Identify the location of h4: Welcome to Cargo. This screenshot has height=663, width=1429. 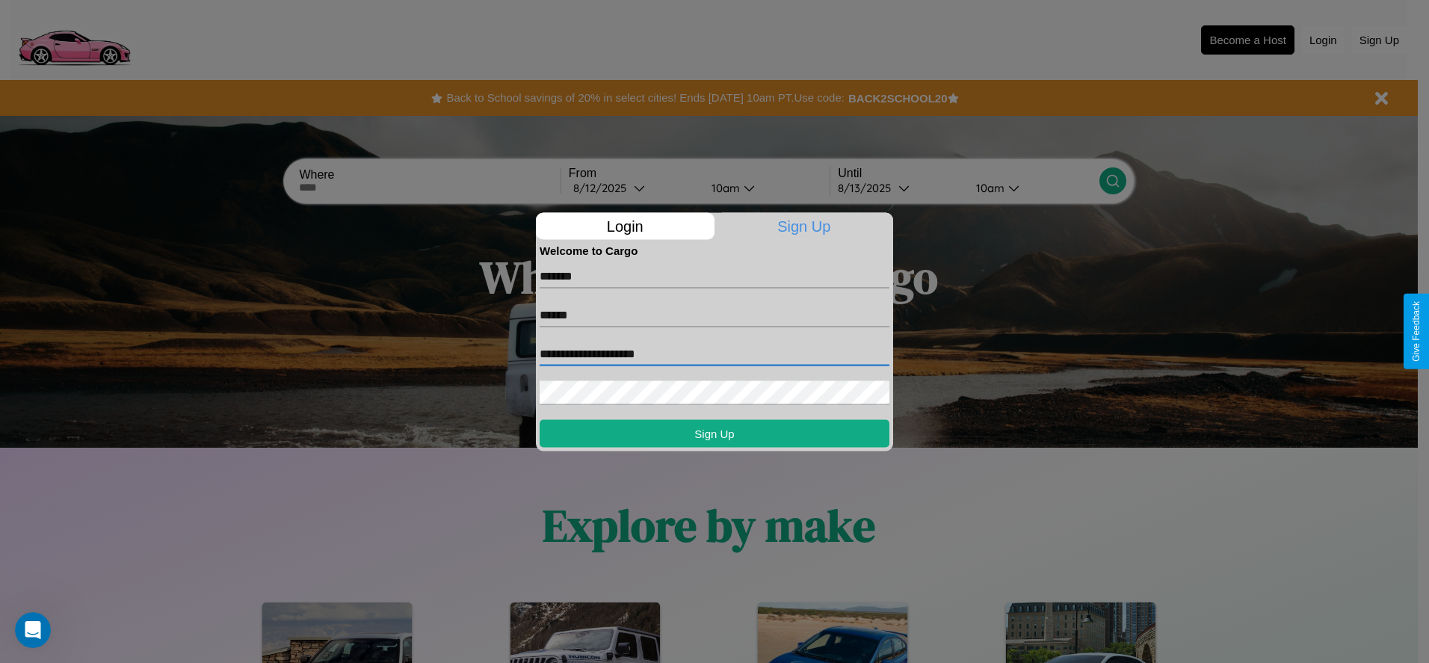
(714, 250).